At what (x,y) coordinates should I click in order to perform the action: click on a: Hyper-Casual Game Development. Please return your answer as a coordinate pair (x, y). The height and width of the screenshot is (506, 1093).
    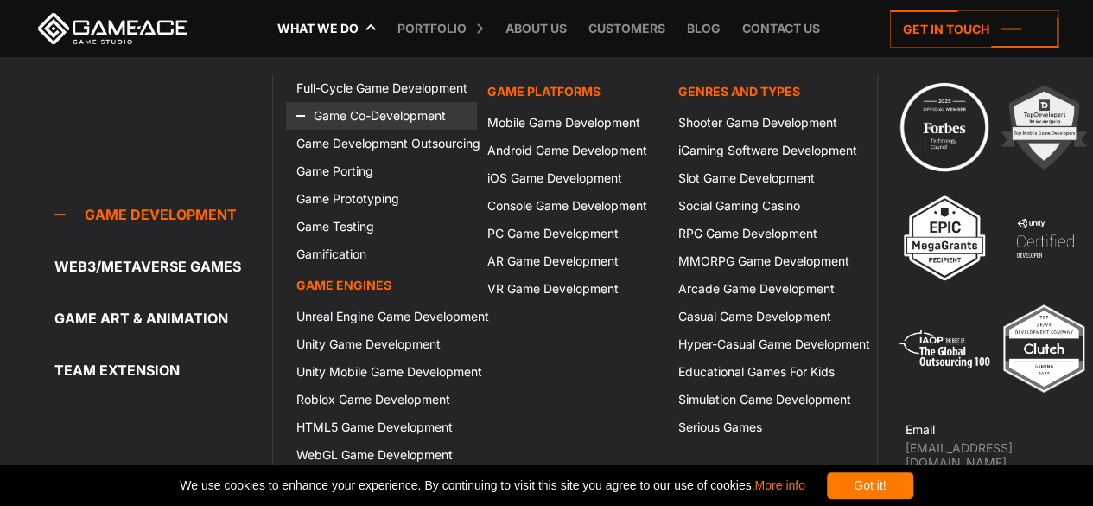
    Looking at the image, I should click on (763, 344).